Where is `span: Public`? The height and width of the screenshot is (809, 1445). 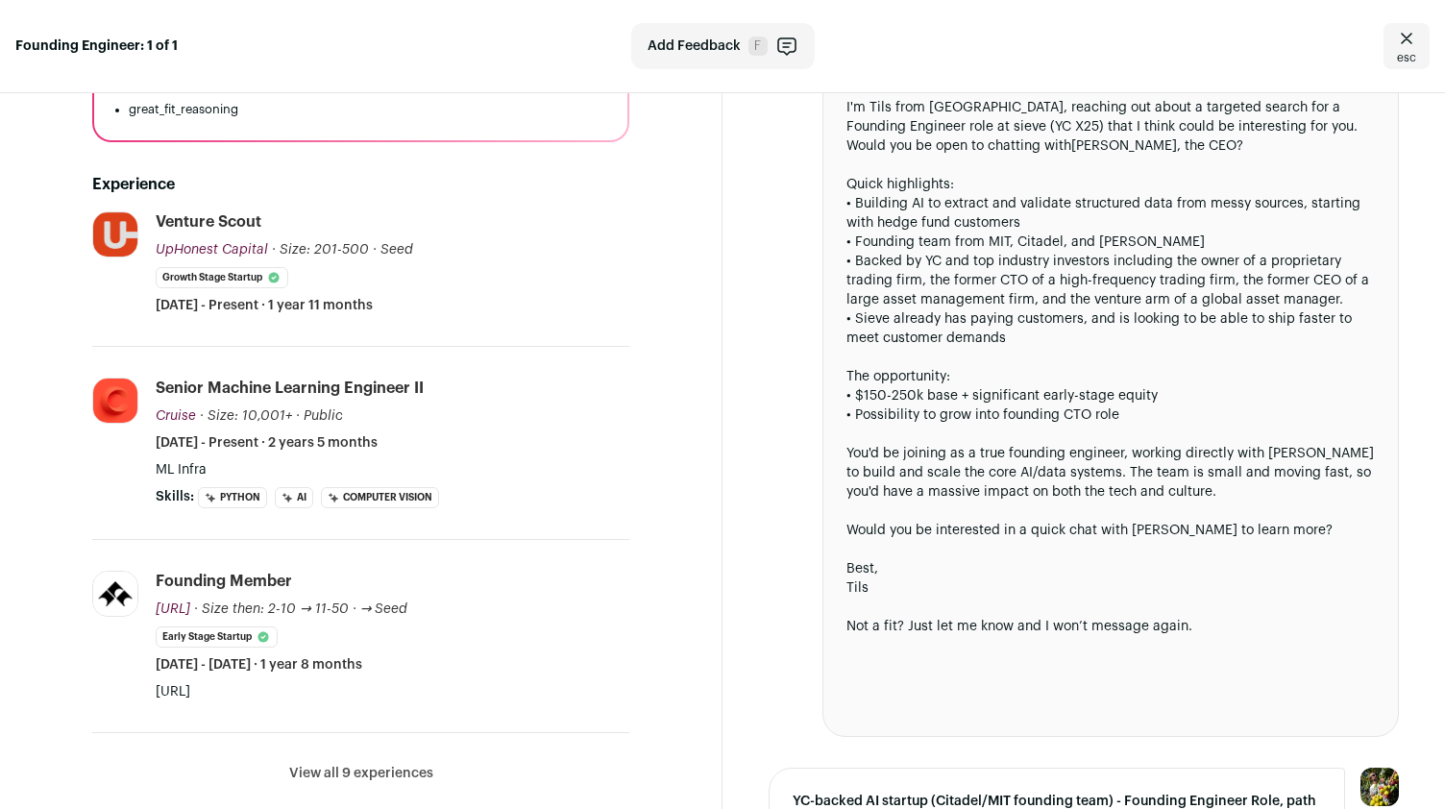 span: Public is located at coordinates (323, 416).